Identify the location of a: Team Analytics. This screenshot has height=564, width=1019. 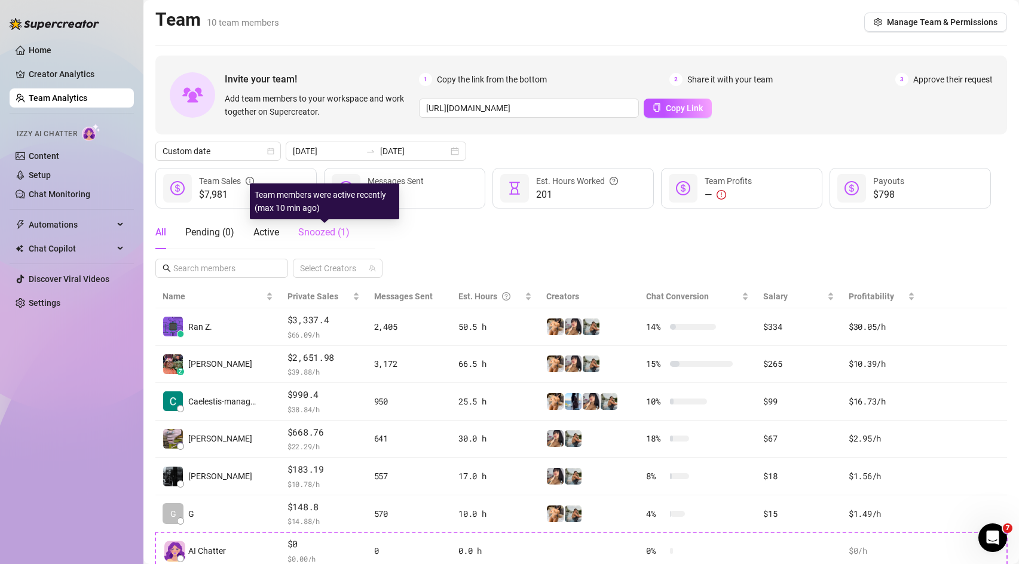
(58, 98).